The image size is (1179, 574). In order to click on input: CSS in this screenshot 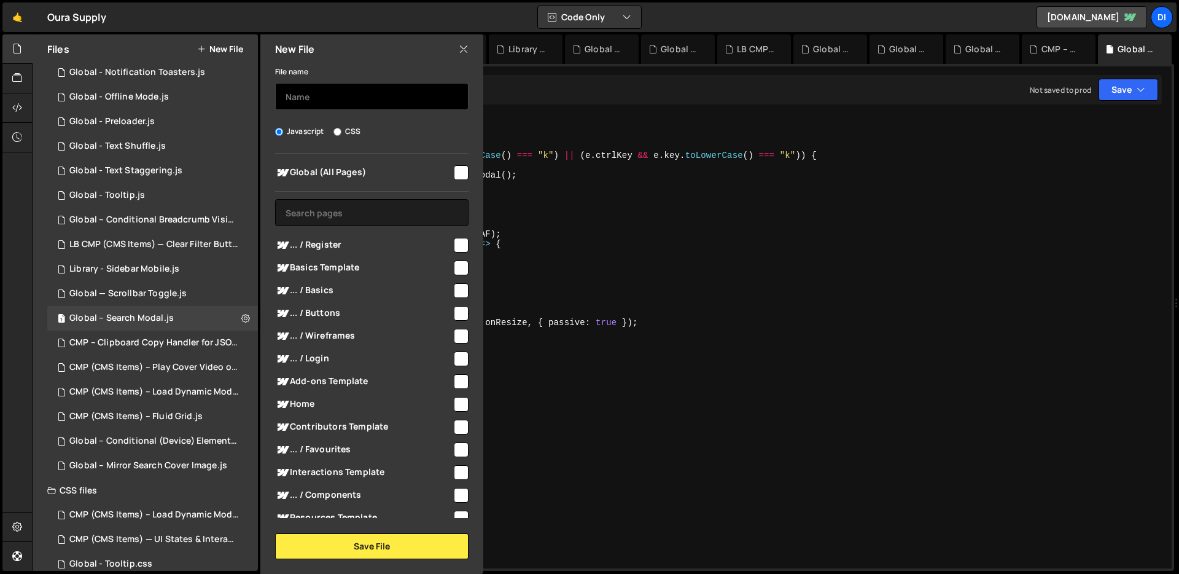, I will do `click(337, 131)`.